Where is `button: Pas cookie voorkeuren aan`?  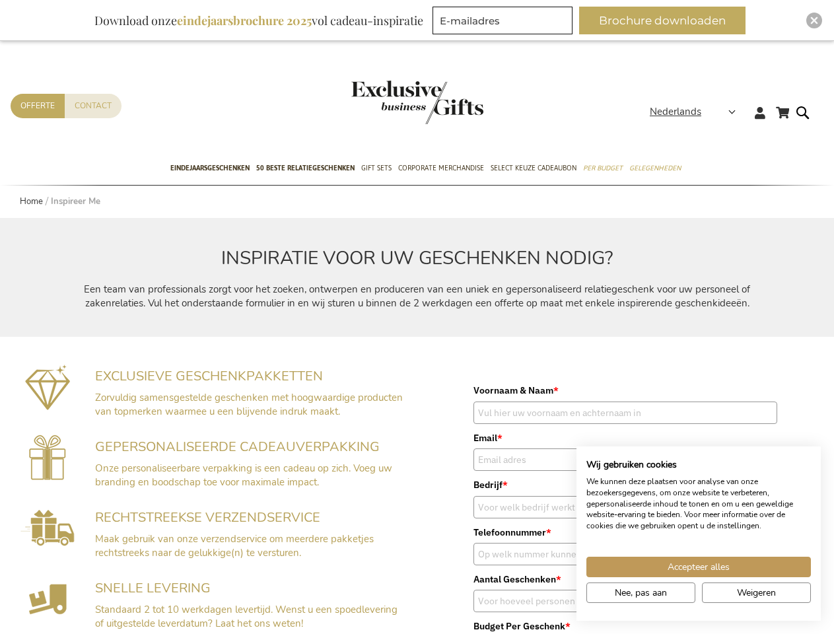
button: Pas cookie voorkeuren aan is located at coordinates (641, 593).